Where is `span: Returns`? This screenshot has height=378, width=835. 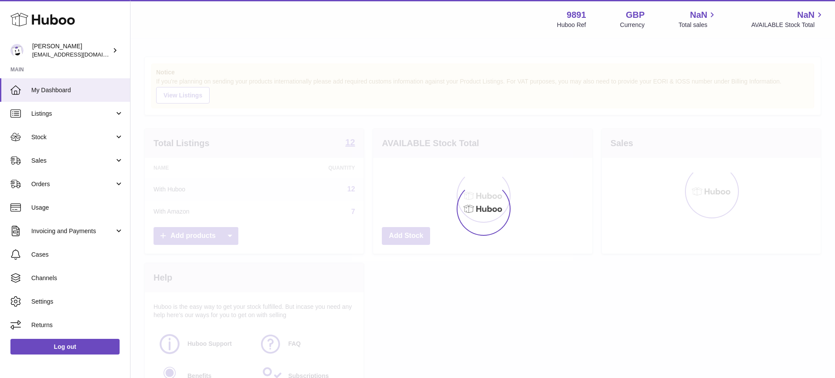 span: Returns is located at coordinates (77, 325).